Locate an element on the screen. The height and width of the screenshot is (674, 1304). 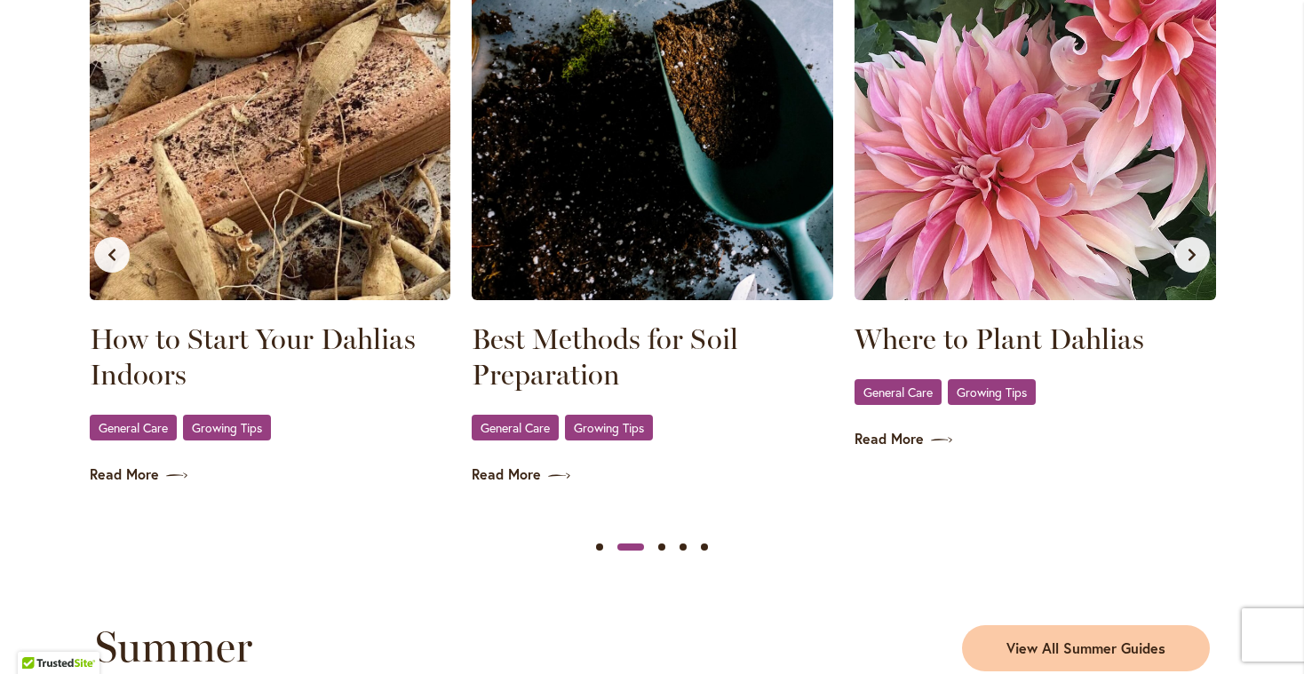
a: Best Methods for Soil Preparation is located at coordinates (652, 357).